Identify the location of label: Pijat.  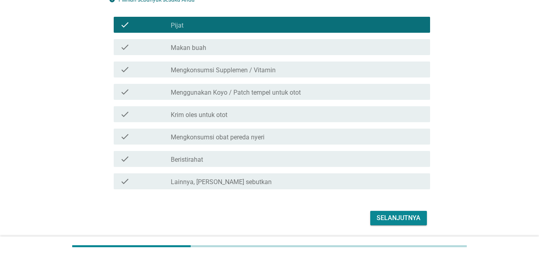
(177, 26).